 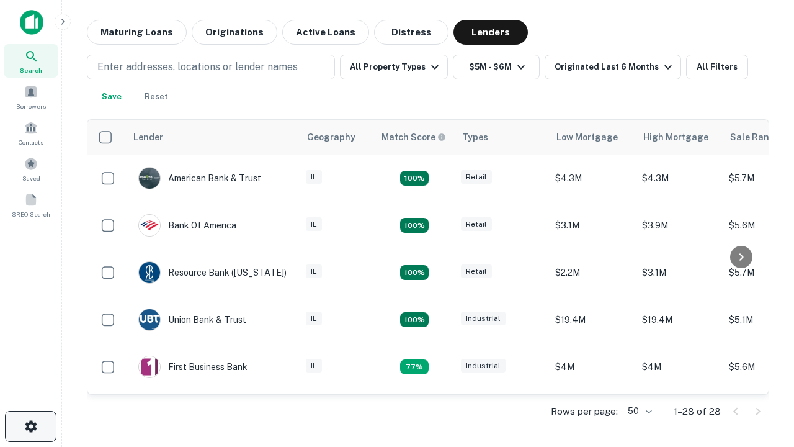 What do you see at coordinates (31, 70) in the screenshot?
I see `span: Search` at bounding box center [31, 70].